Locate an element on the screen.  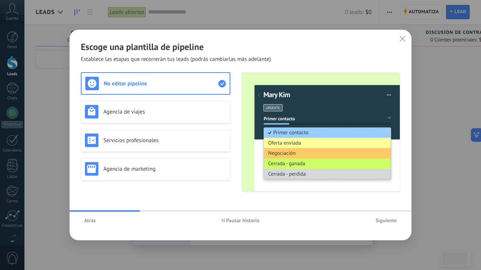
h2: Escoge una plantilla de pipeline is located at coordinates (241, 47).